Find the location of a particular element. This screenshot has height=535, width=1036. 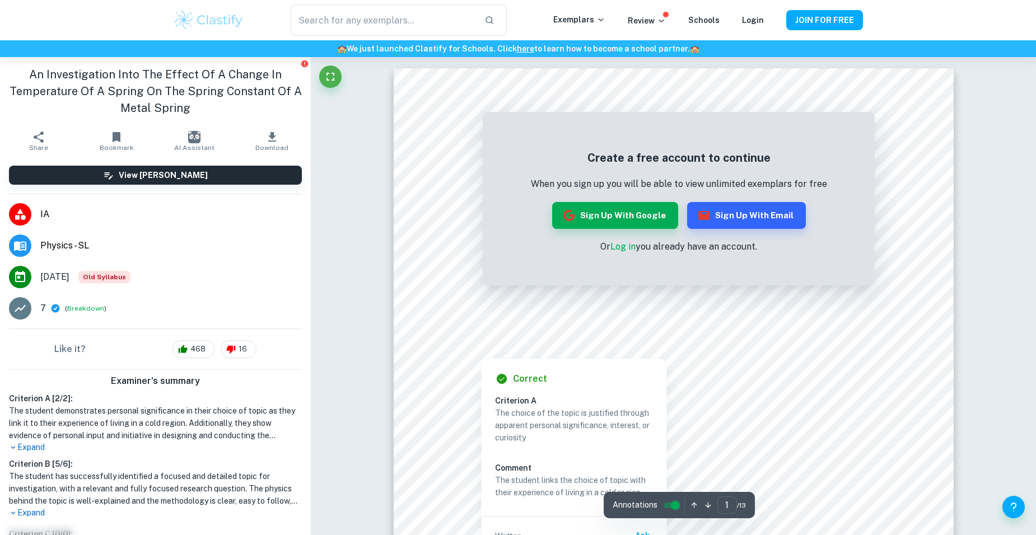

div: 468 is located at coordinates (194, 349).